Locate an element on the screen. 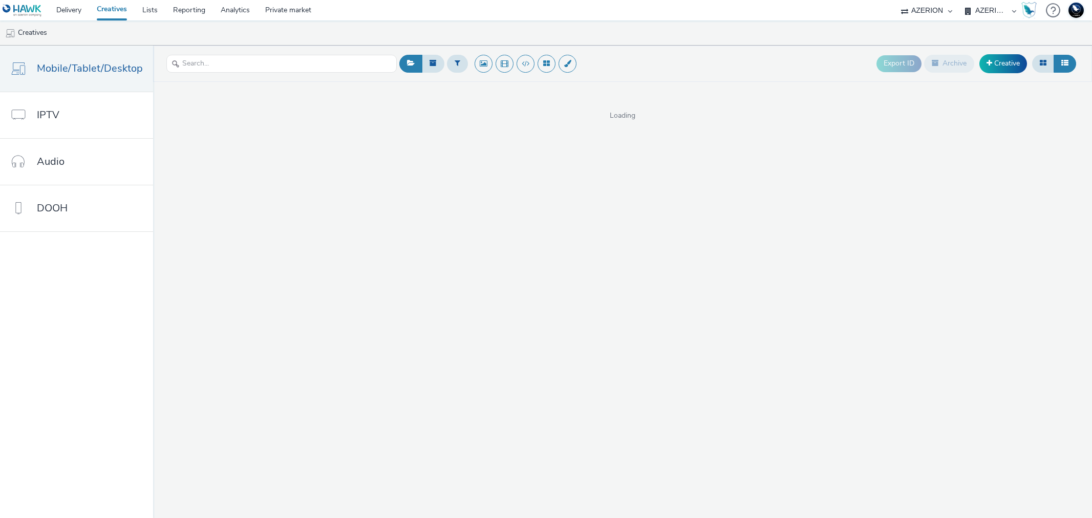 The height and width of the screenshot is (518, 1092). span: Audio is located at coordinates (51, 161).